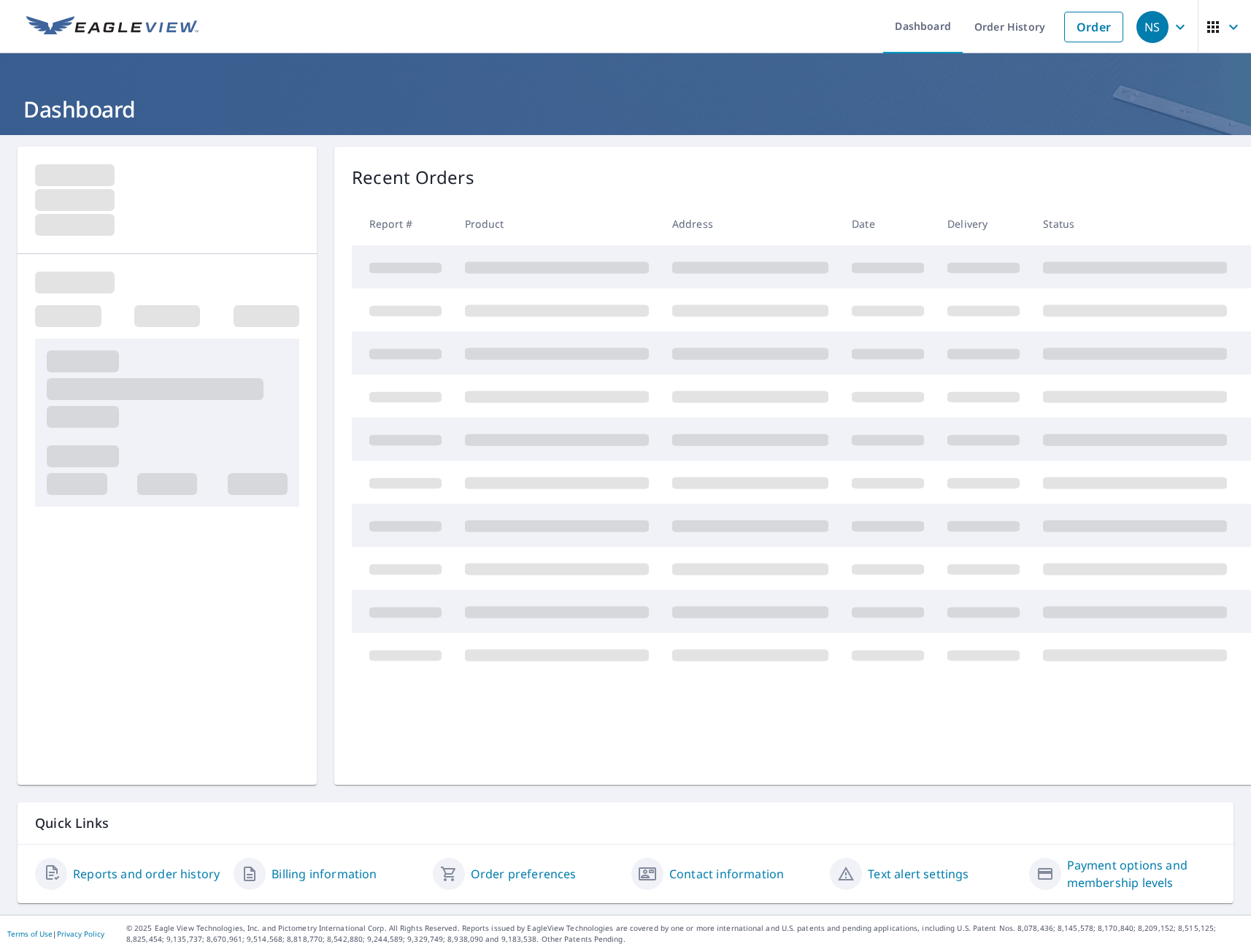 The height and width of the screenshot is (952, 1251). Describe the element at coordinates (413, 178) in the screenshot. I see `p: Recent Orders` at that location.